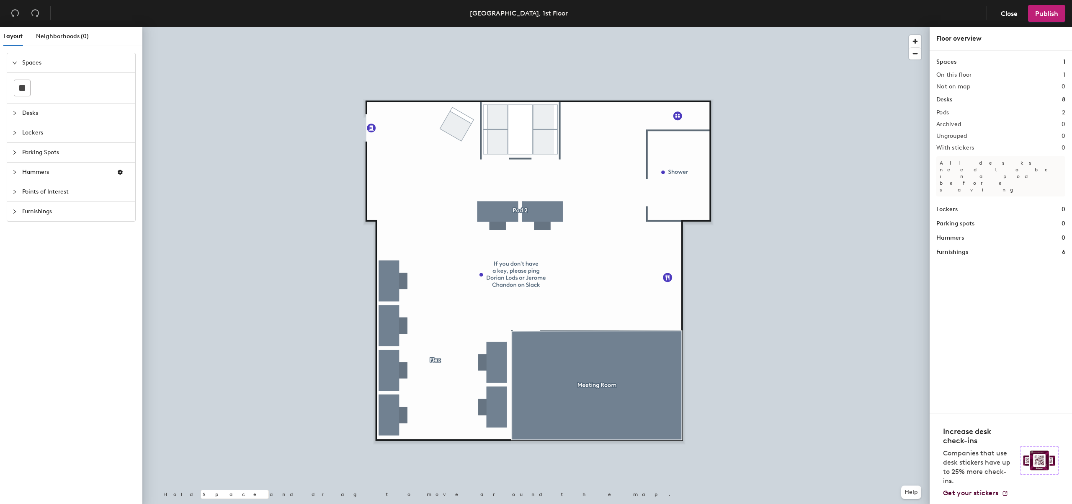 The image size is (1072, 504). Describe the element at coordinates (13, 36) in the screenshot. I see `span: Layout` at that location.